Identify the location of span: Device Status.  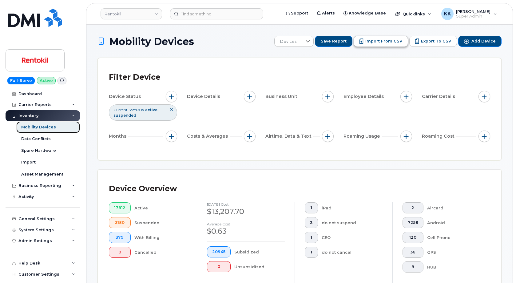
(126, 96).